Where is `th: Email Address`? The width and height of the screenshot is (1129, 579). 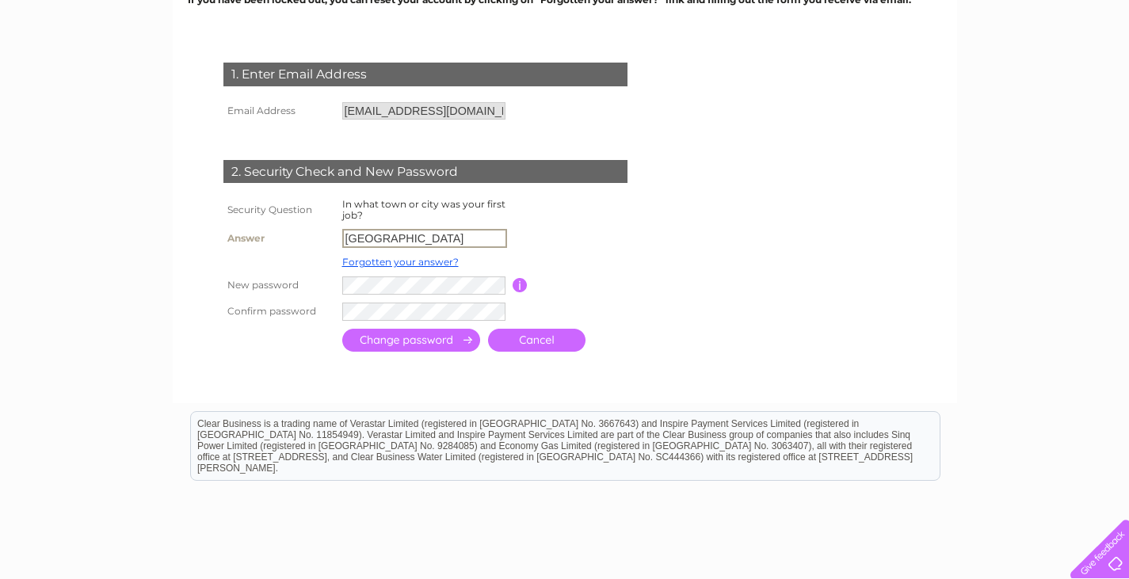 th: Email Address is located at coordinates (279, 111).